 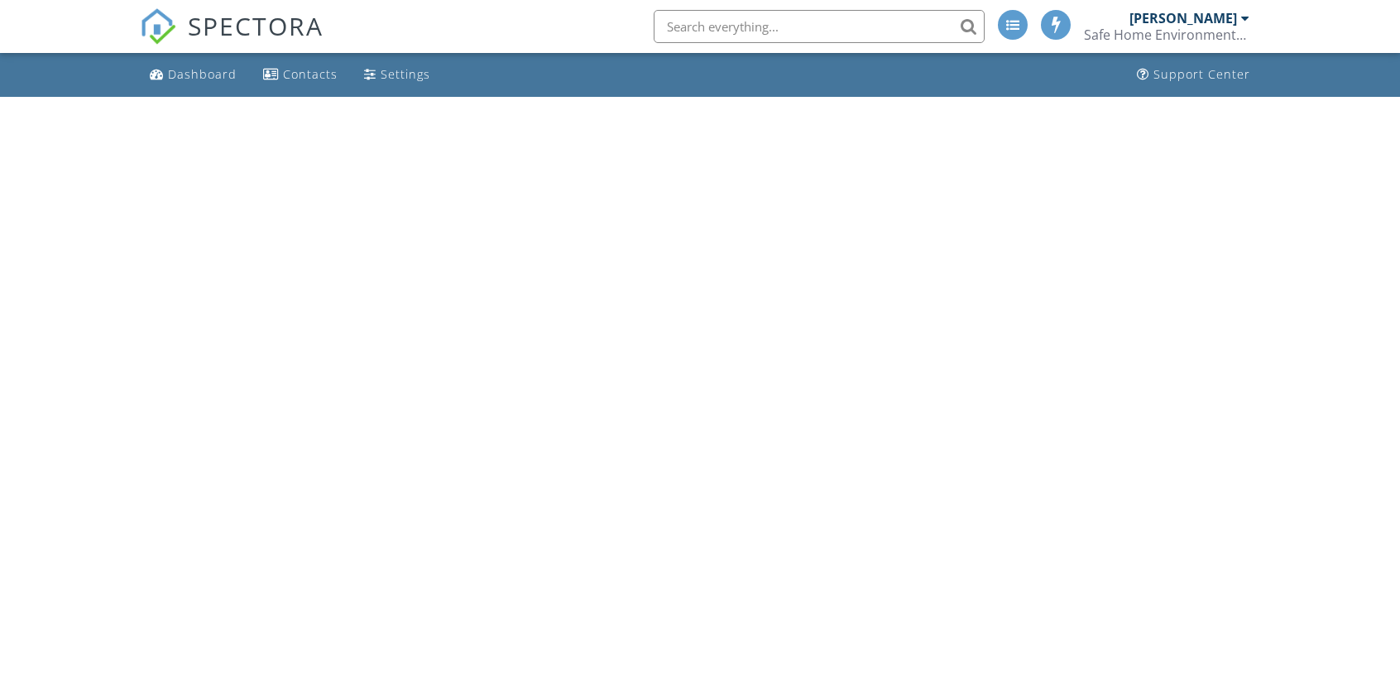 I want to click on a: Settings, so click(x=397, y=74).